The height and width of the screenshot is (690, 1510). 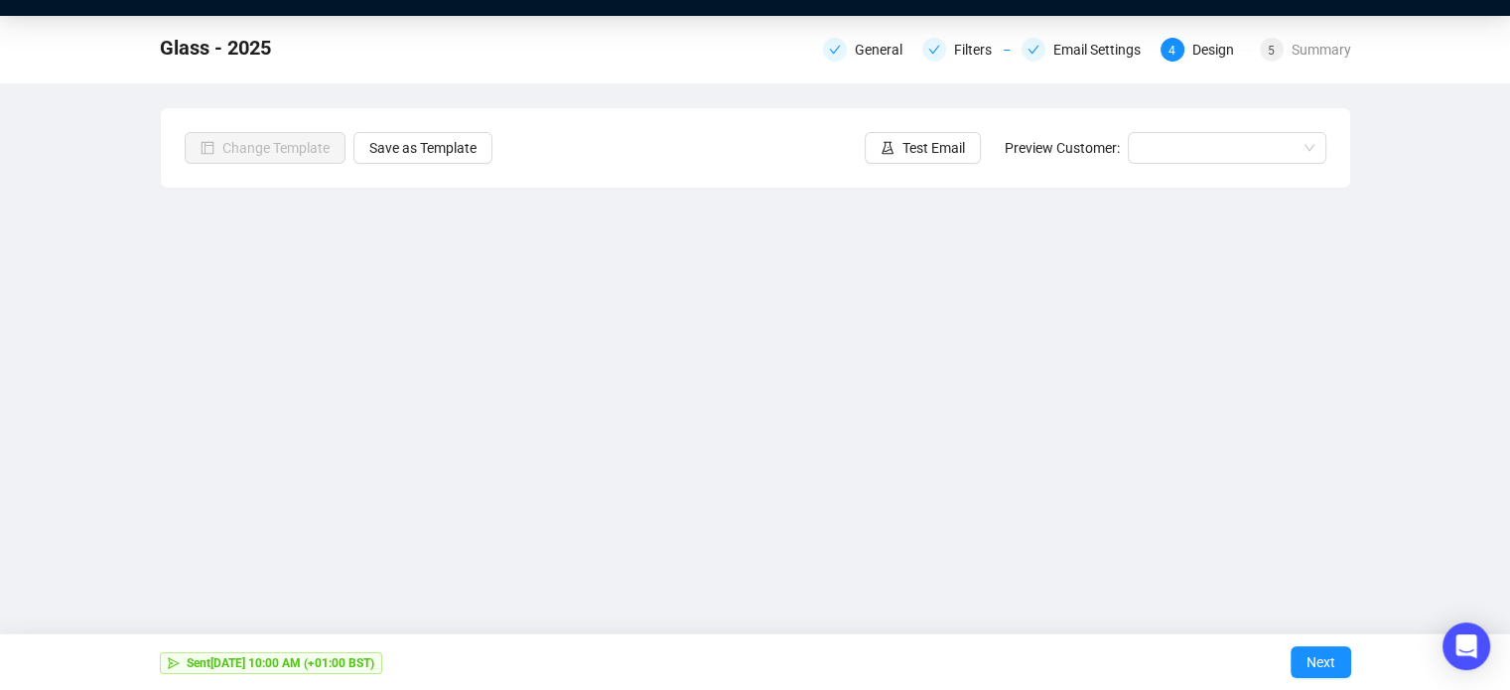 What do you see at coordinates (174, 663) in the screenshot?
I see `span: send` at bounding box center [174, 663].